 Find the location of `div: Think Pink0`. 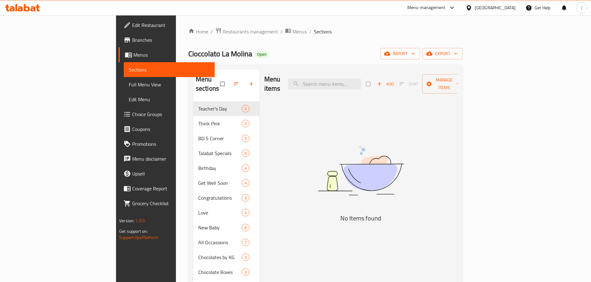

div: Think Pink0 is located at coordinates (226, 124).